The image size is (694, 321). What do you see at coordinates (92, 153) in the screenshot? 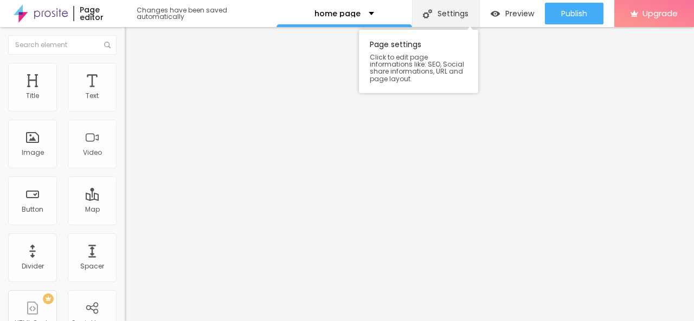
I see `div: Video` at bounding box center [92, 153].